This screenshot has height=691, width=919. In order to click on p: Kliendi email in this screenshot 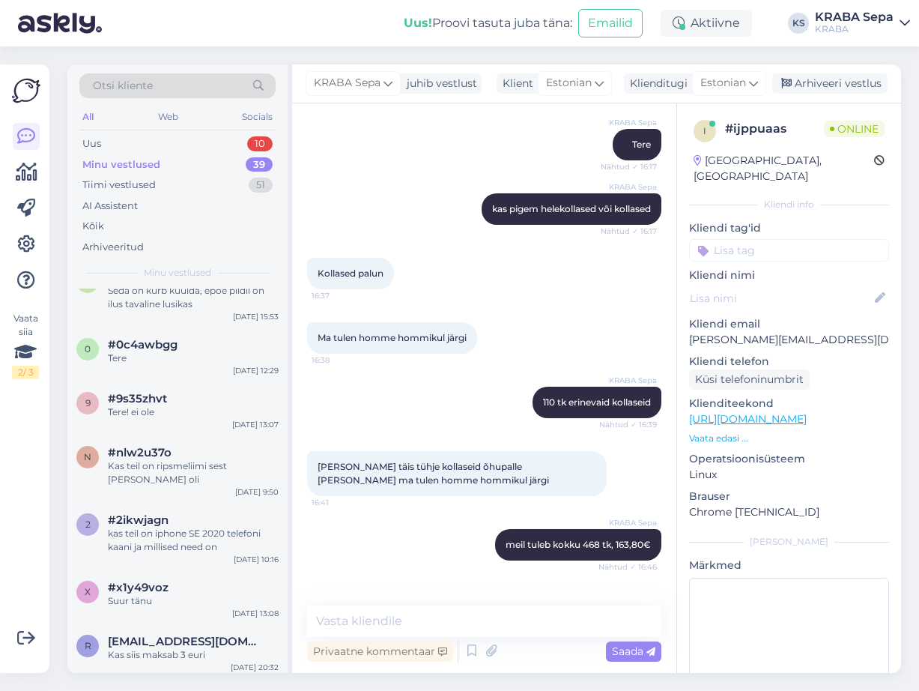, I will do `click(789, 324)`.